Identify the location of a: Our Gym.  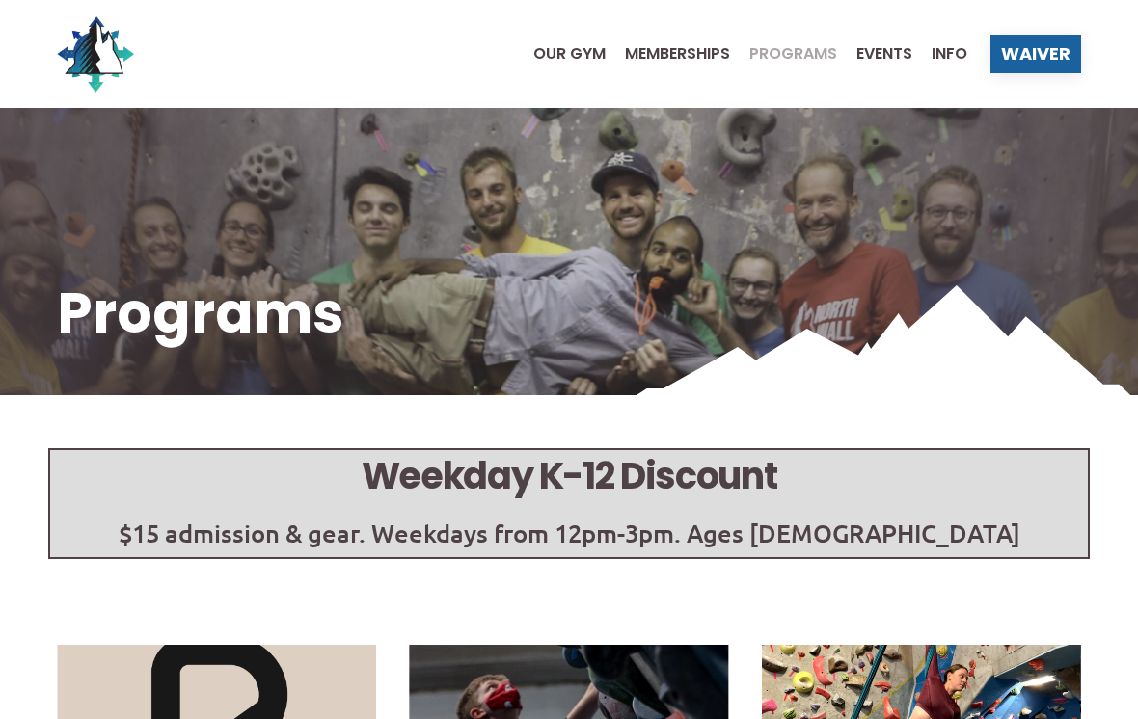
(559, 54).